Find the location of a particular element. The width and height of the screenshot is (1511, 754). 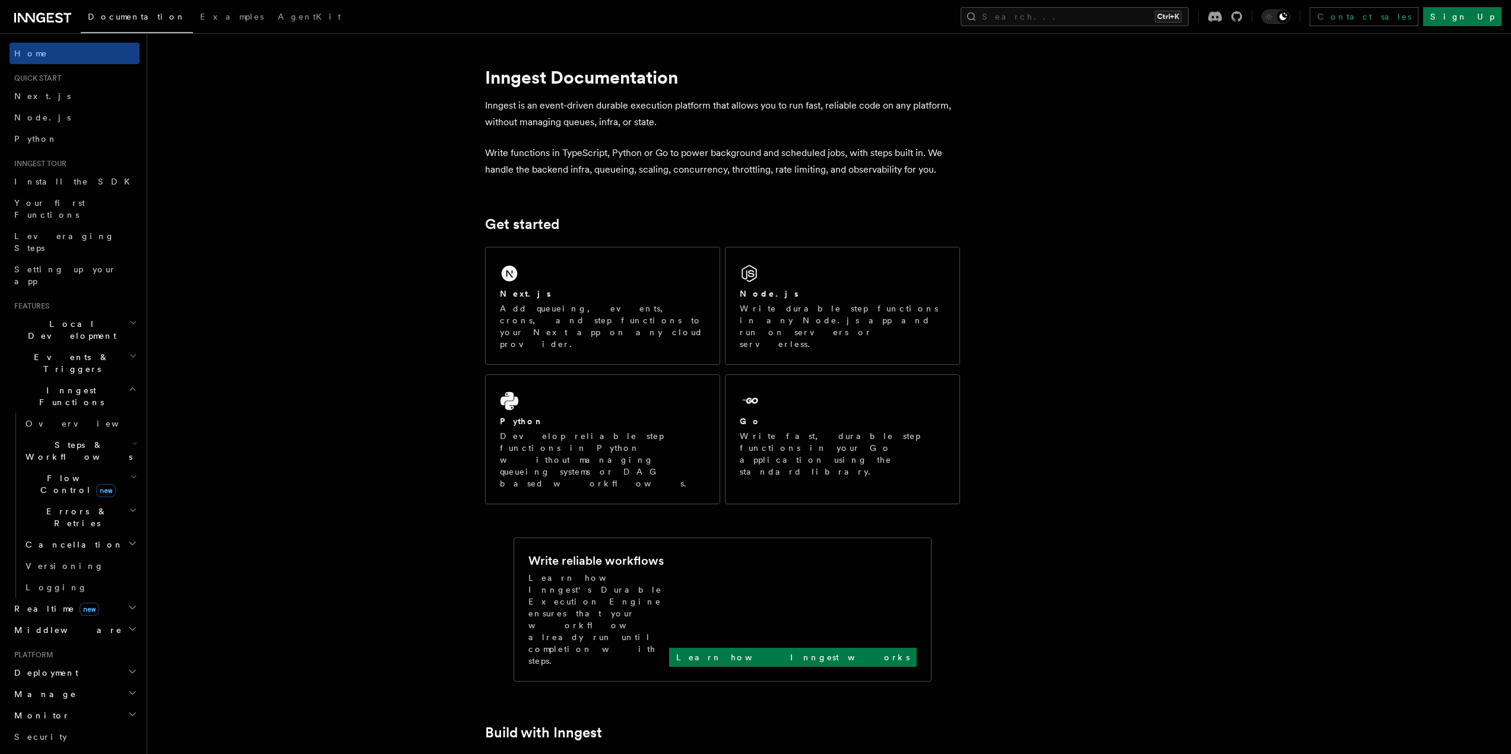

span: Setting up your app is located at coordinates (65, 275).